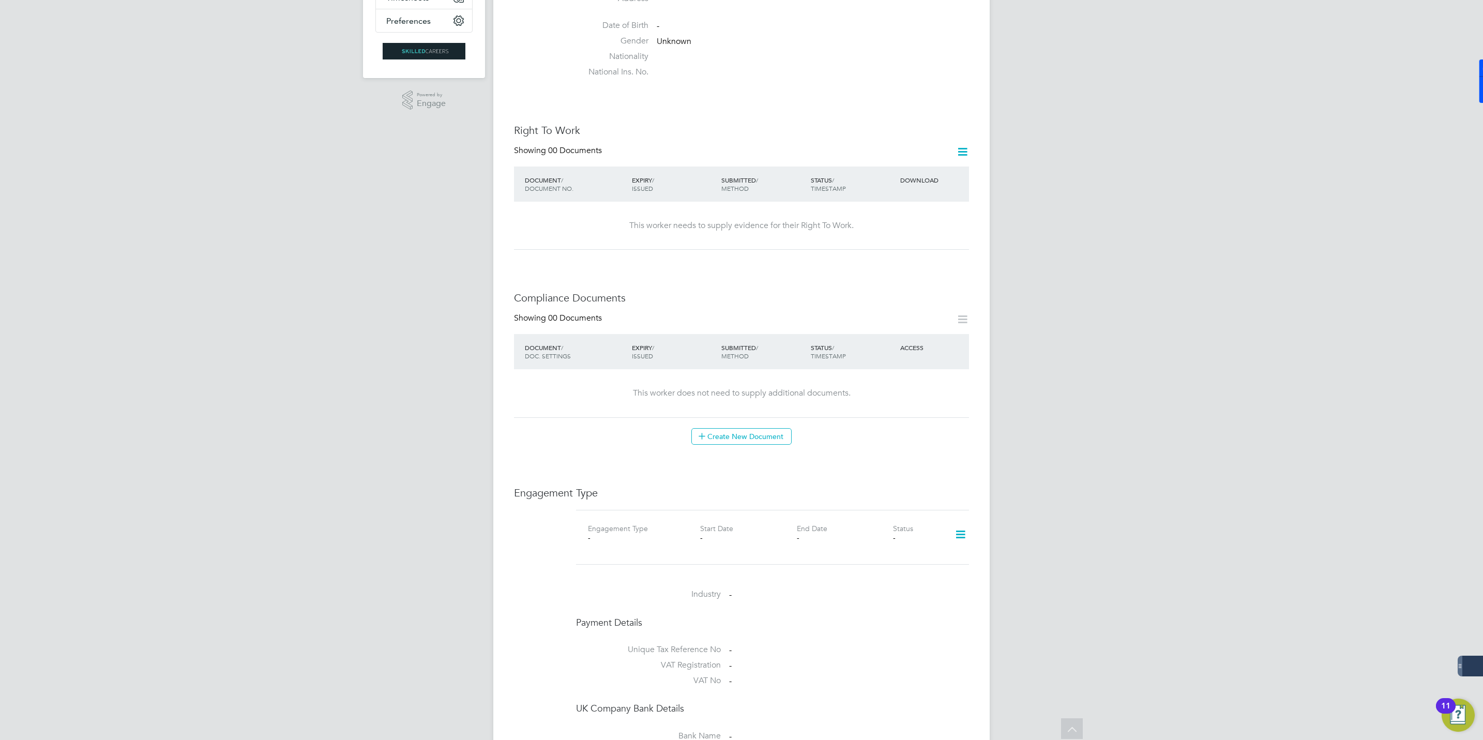  What do you see at coordinates (424, 100) in the screenshot?
I see `a: Powered byEngage` at bounding box center [424, 100].